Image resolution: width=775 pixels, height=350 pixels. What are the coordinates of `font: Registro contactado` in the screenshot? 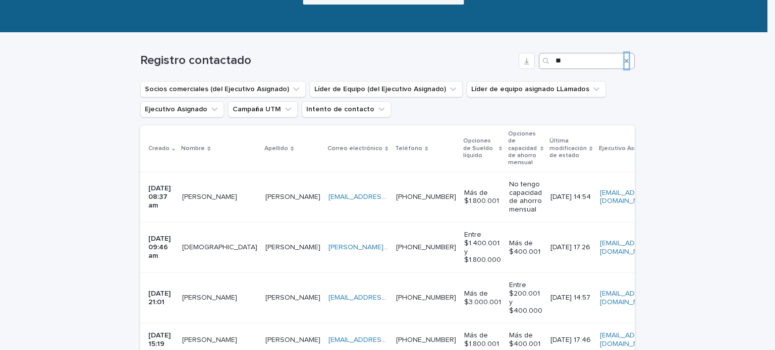 It's located at (196, 61).